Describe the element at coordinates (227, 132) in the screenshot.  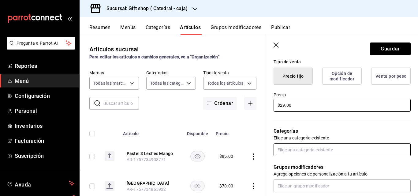
I see `th: Precio` at that location.